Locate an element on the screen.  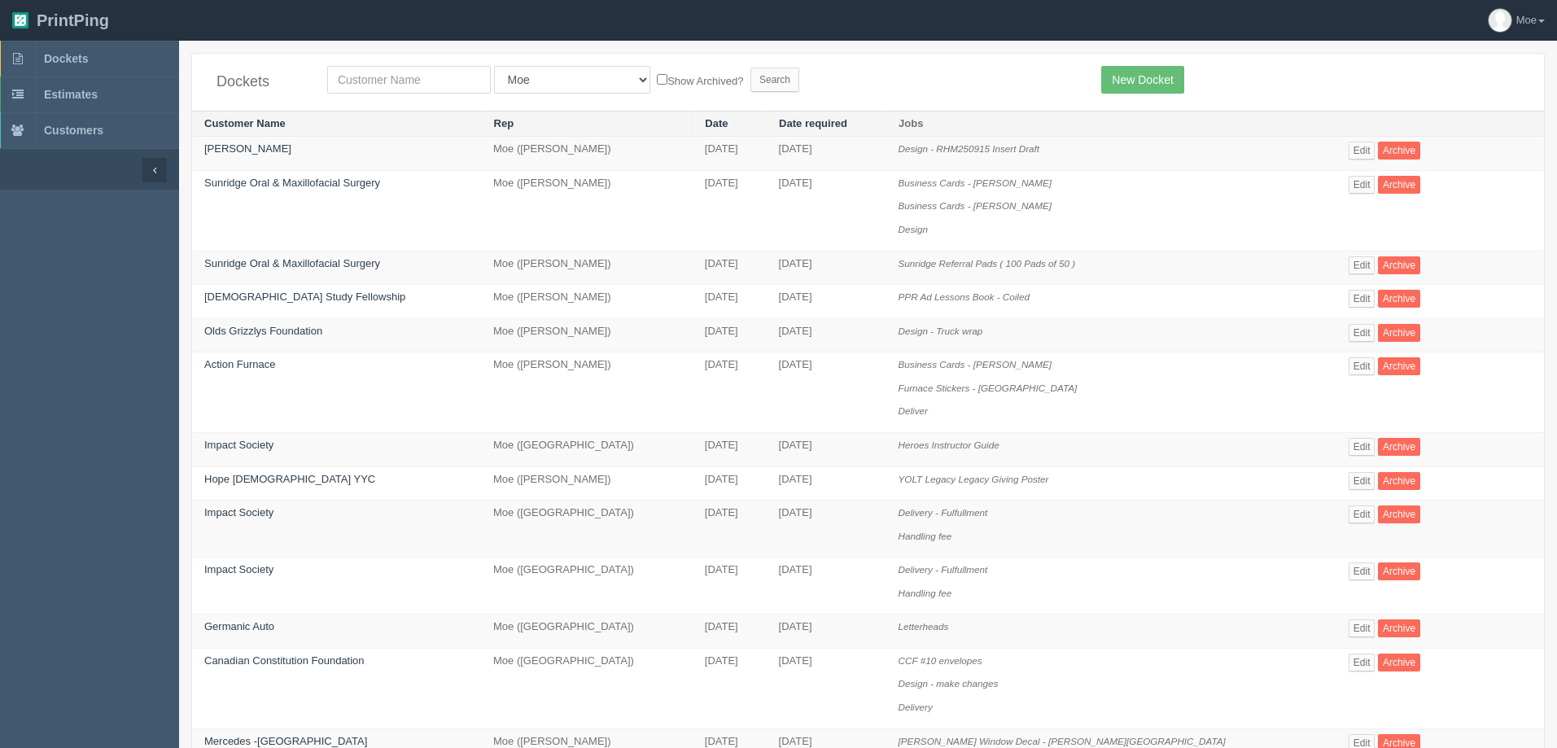
span: Dockets is located at coordinates (66, 59).